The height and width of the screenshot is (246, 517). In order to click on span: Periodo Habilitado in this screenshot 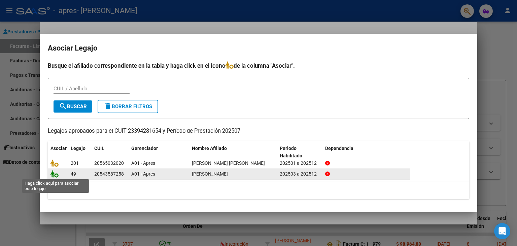, I will do `click(291, 152)`.